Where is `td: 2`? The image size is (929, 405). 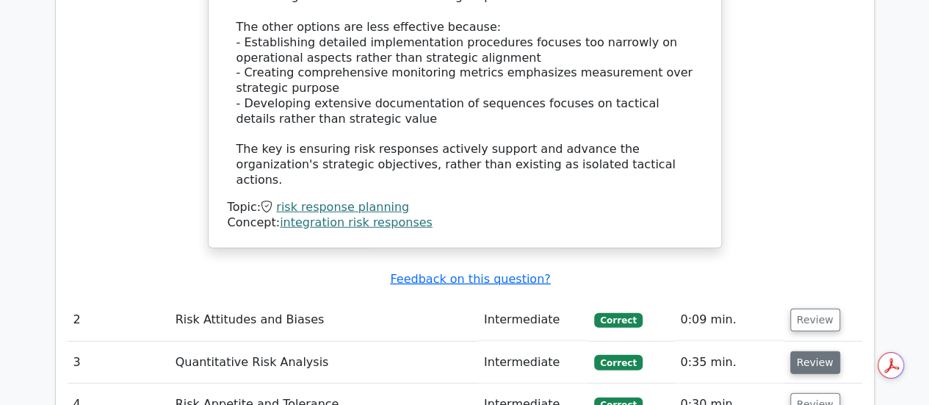 td: 2 is located at coordinates (118, 319).